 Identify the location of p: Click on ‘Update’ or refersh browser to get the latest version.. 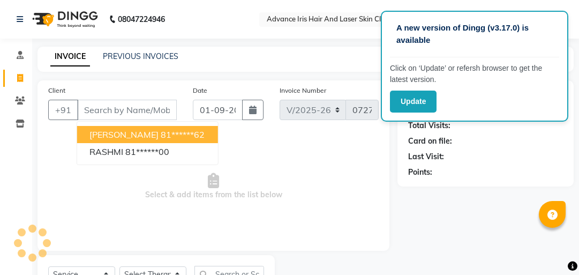
(475, 74).